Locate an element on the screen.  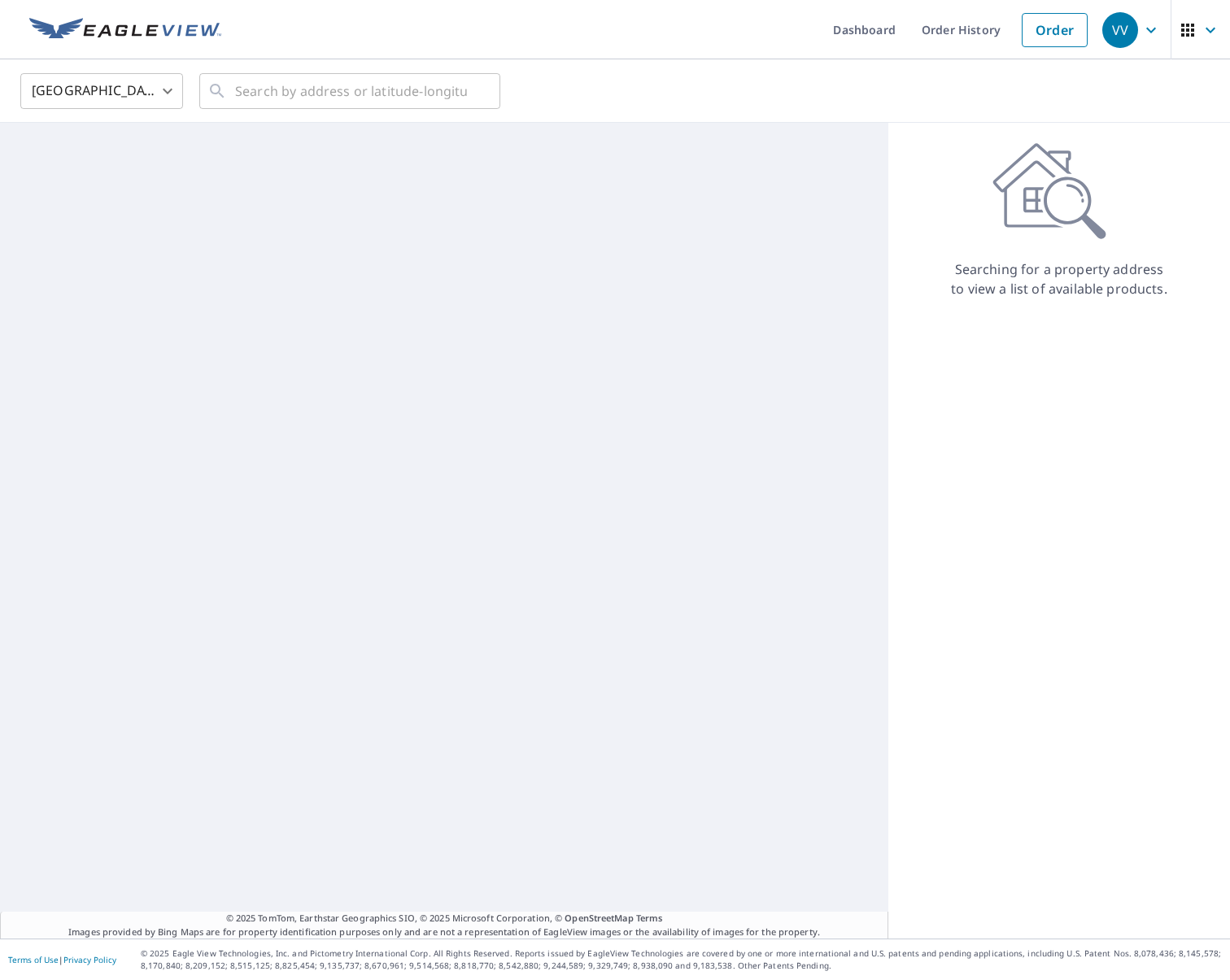
p: © 2025 Eagle View Technologies, Inc. and Pictometry International Corp. All Rights Reserved. Repo... is located at coordinates (681, 960).